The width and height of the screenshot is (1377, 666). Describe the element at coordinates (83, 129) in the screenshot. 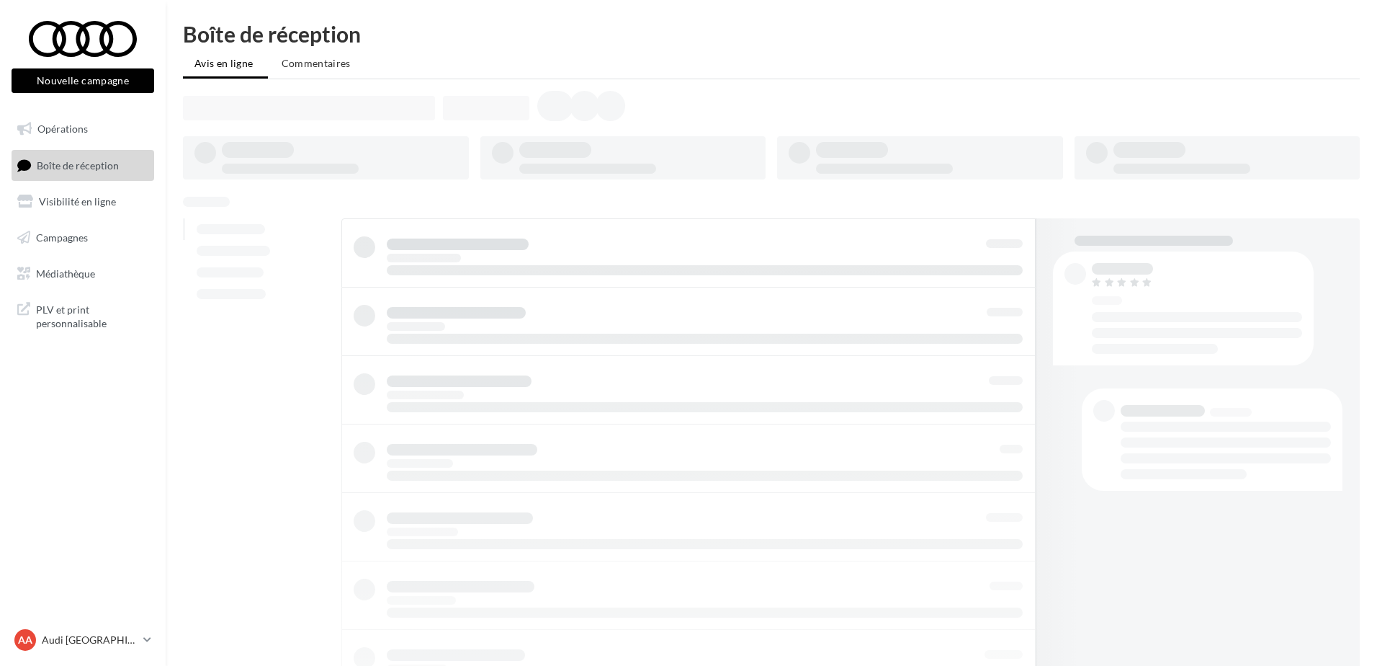

I see `a: Opérations` at that location.